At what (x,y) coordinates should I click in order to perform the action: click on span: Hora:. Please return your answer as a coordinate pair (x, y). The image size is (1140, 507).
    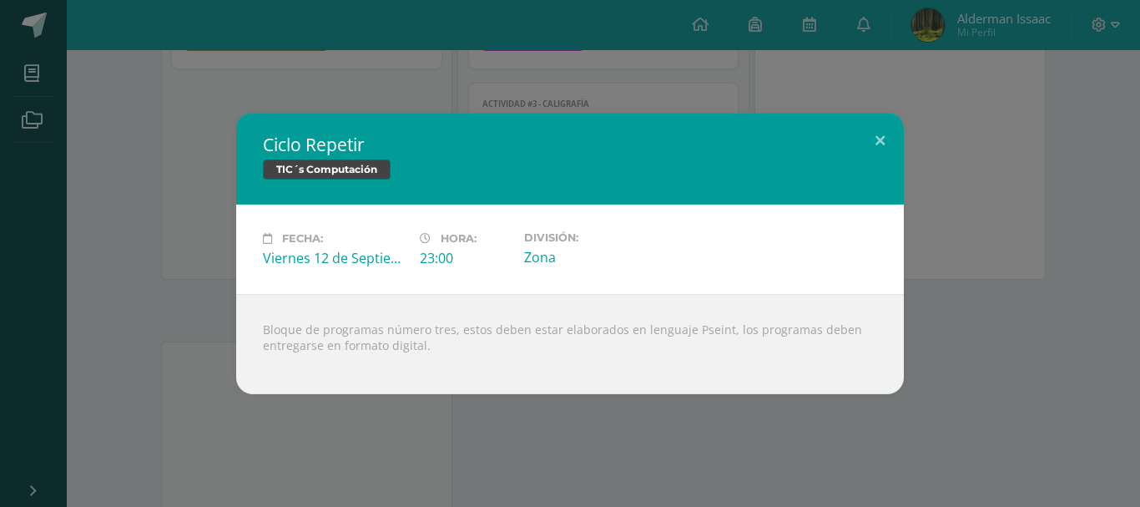
    Looking at the image, I should click on (458, 238).